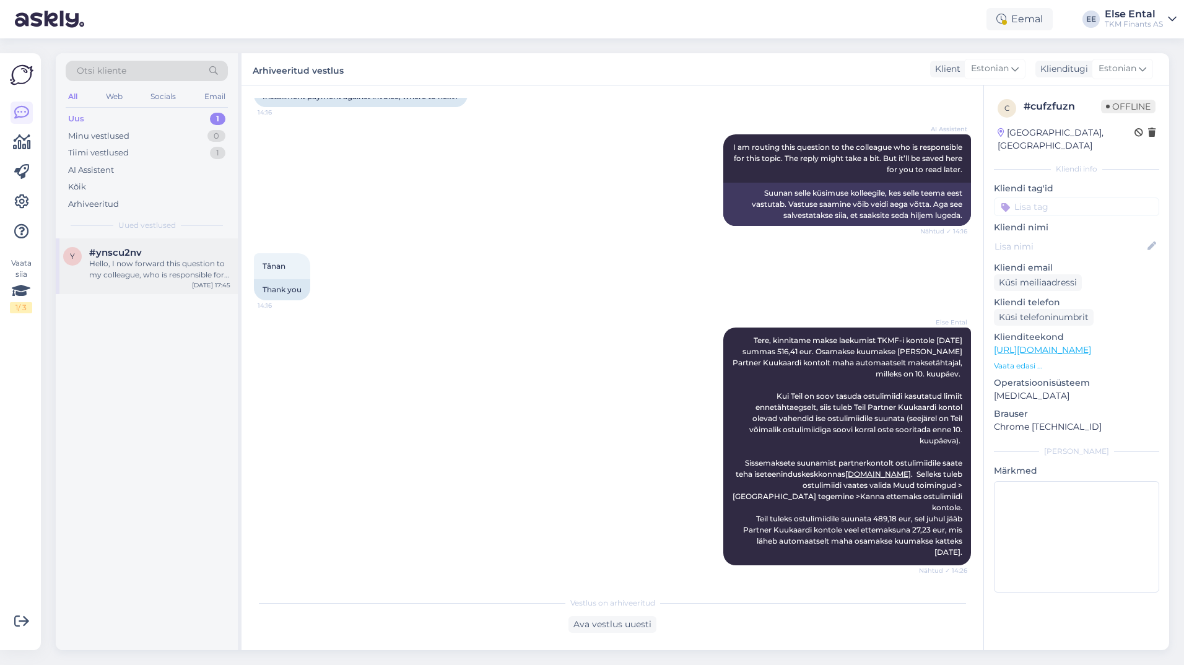  I want to click on div: AI Assistent, so click(91, 170).